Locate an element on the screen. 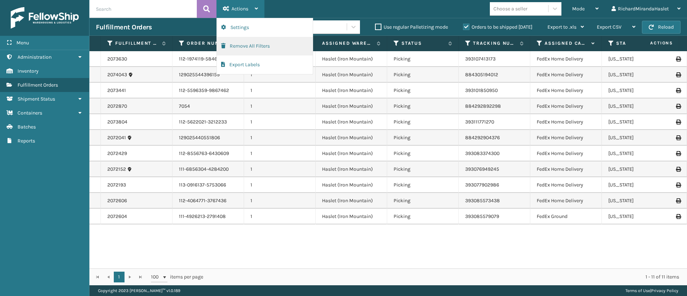  span: Fulfillment Orders is located at coordinates (38, 85).